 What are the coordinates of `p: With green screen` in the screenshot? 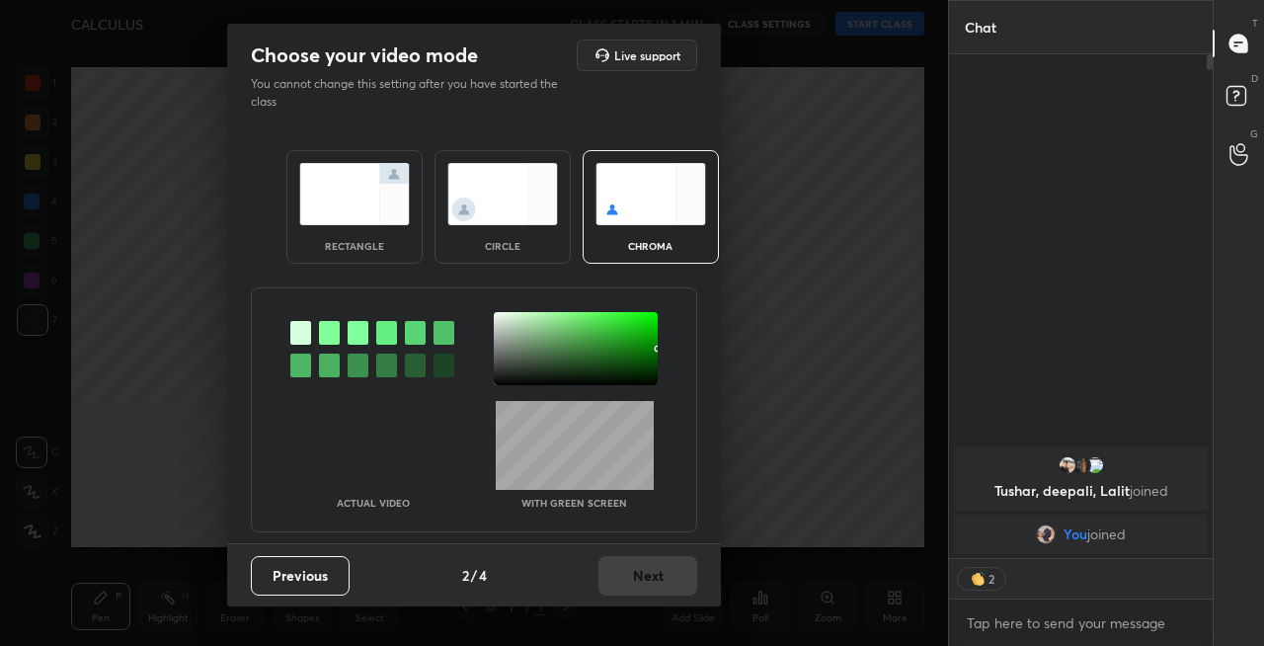 It's located at (574, 503).